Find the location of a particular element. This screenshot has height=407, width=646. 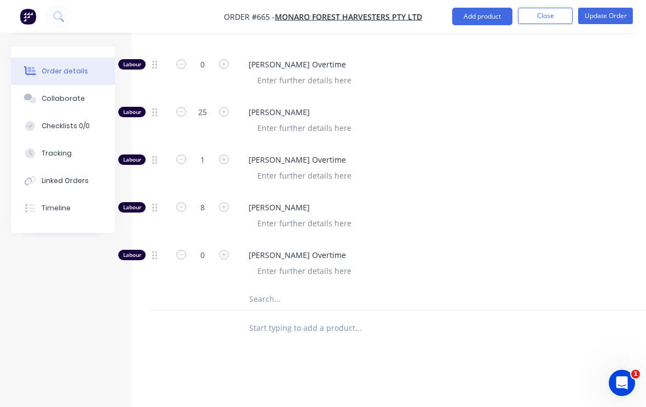

span: Monaro Forest Harvesters Pty Ltd is located at coordinates (348, 16).